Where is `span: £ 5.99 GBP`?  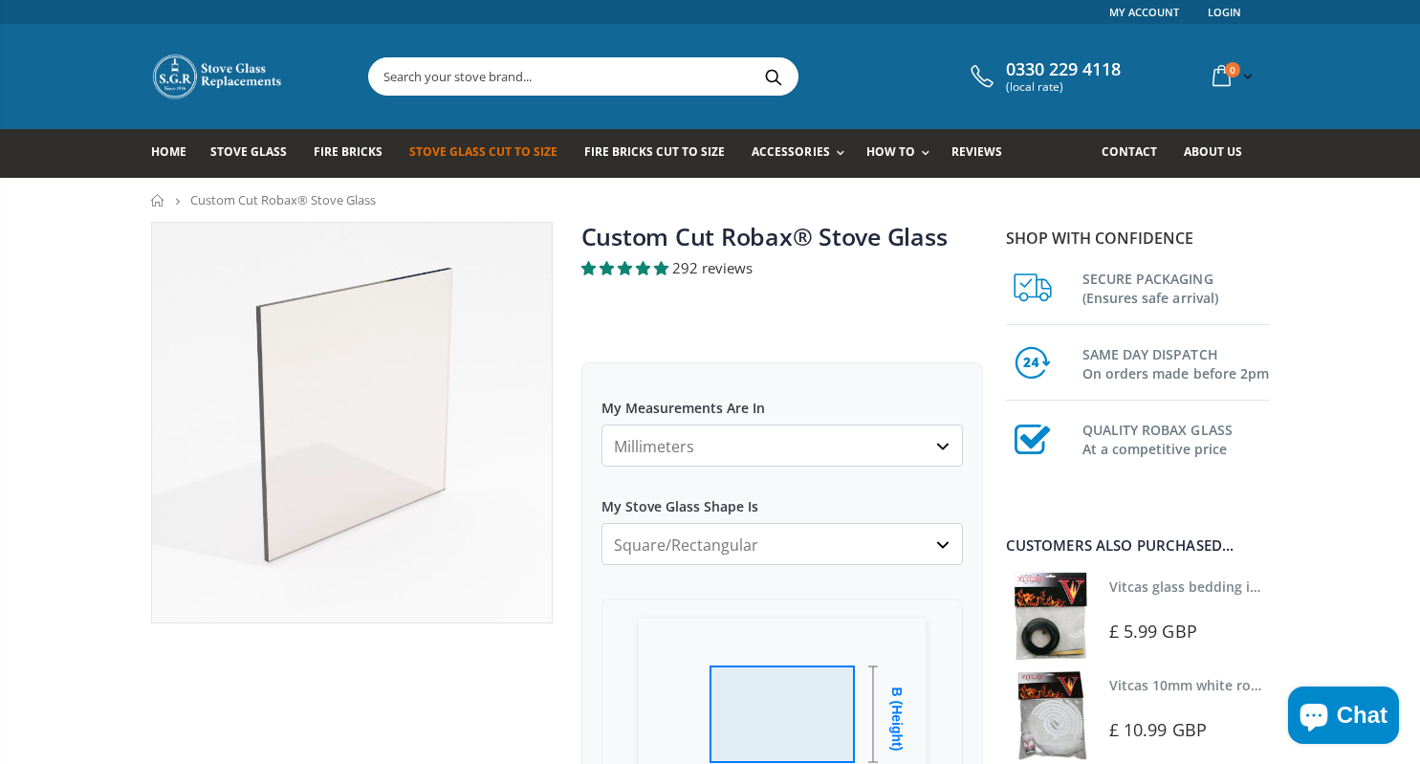
span: £ 5.99 GBP is located at coordinates (1153, 631).